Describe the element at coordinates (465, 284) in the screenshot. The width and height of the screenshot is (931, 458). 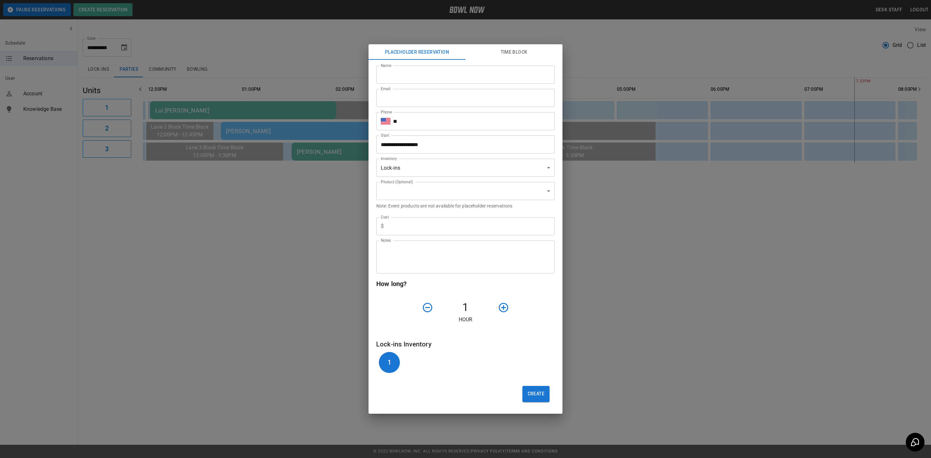
I see `h6: How long?` at that location.